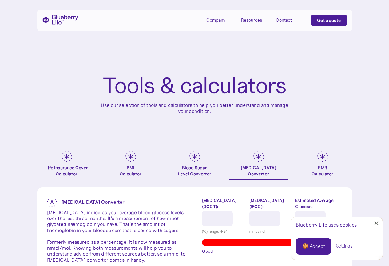  What do you see at coordinates (208, 251) in the screenshot?
I see `span: Good` at bounding box center [208, 251].